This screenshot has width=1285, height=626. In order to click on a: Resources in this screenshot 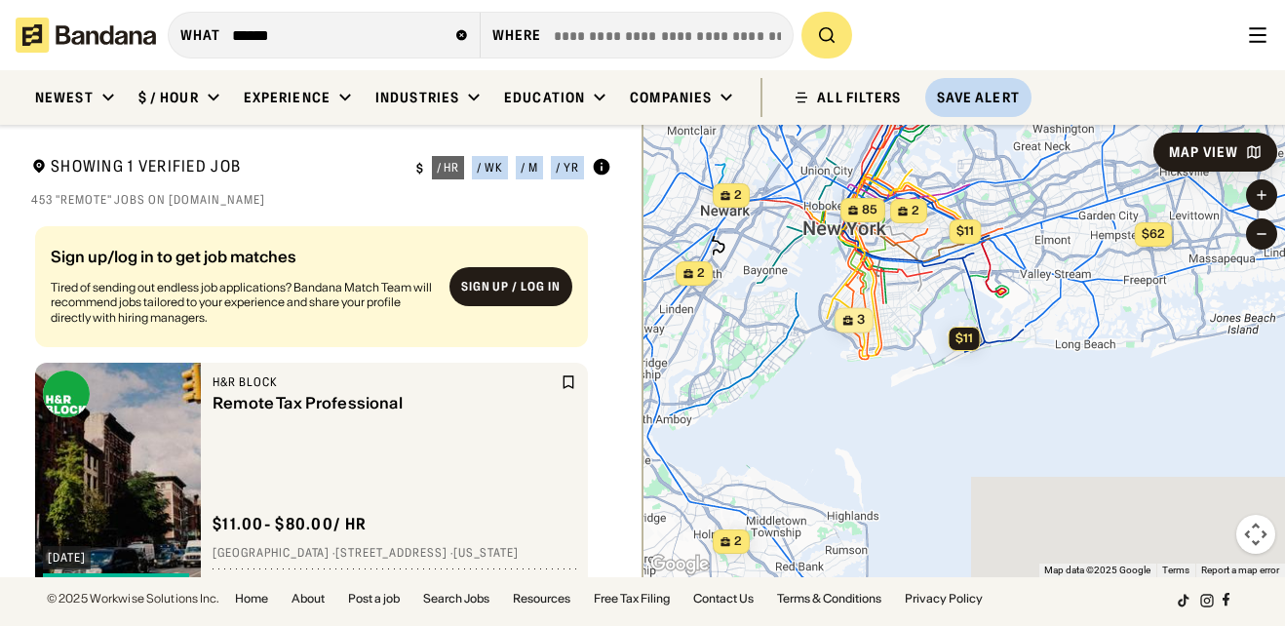, I will do `click(541, 599)`.